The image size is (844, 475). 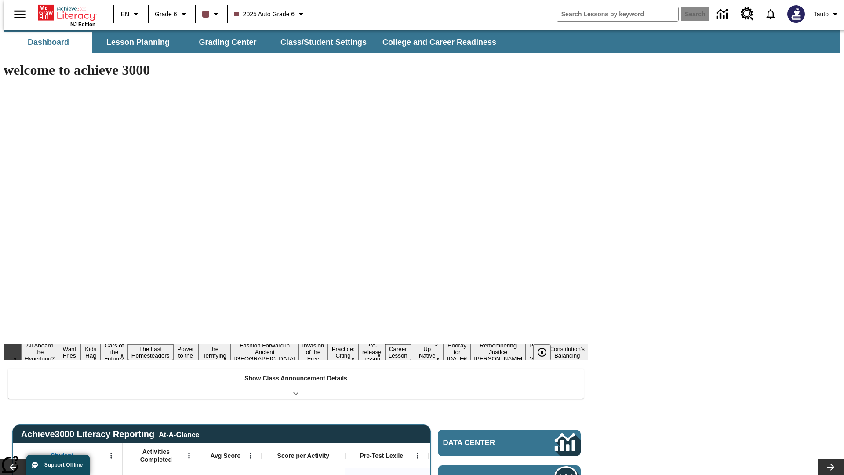 What do you see at coordinates (296, 383) in the screenshot?
I see `div: Show Class Announcement Details` at bounding box center [296, 383].